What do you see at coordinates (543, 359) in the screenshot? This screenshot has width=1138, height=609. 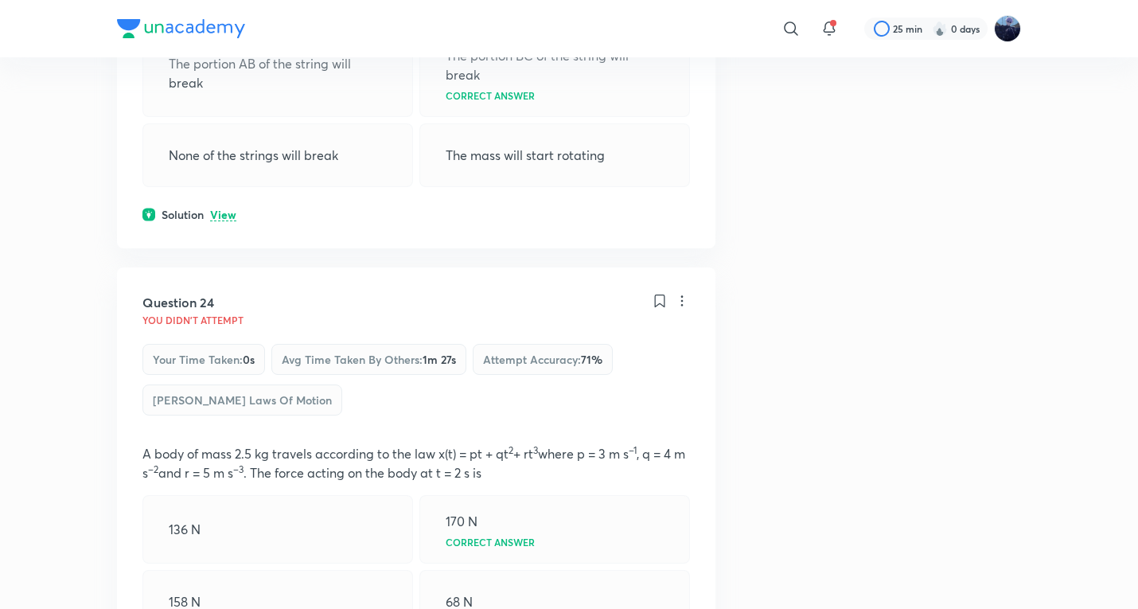 I see `div: Attempt accuracy :` at bounding box center [543, 359].